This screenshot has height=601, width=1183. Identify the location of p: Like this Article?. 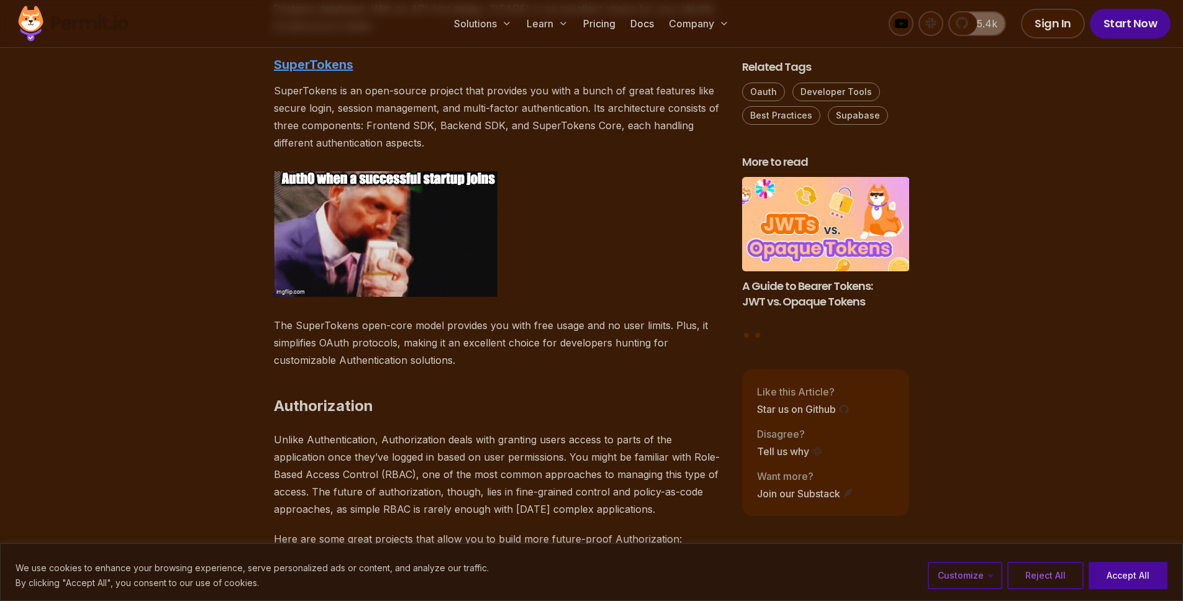
(803, 392).